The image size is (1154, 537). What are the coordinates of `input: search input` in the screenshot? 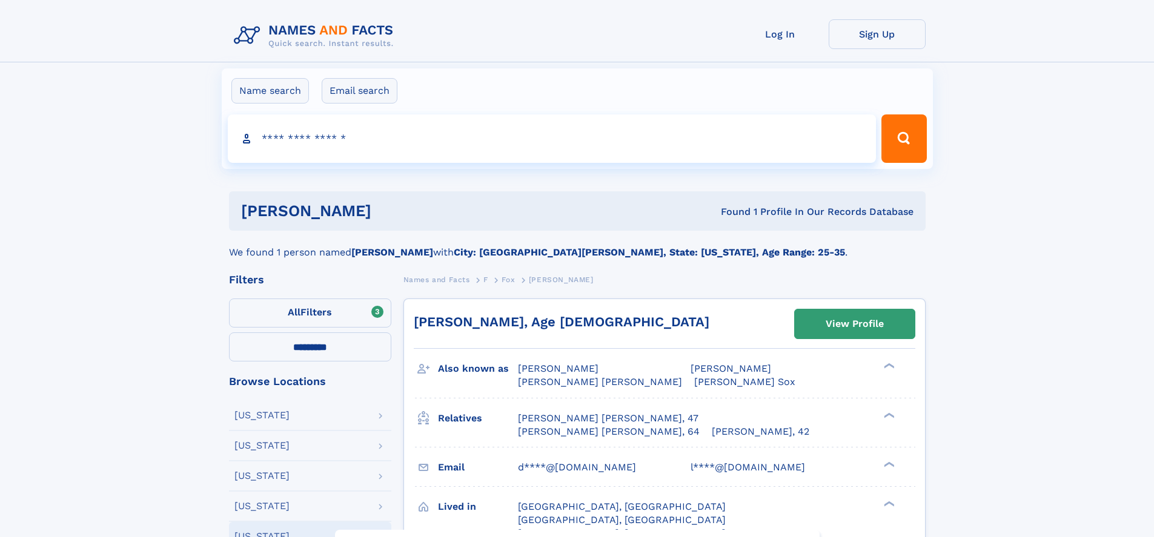 It's located at (552, 139).